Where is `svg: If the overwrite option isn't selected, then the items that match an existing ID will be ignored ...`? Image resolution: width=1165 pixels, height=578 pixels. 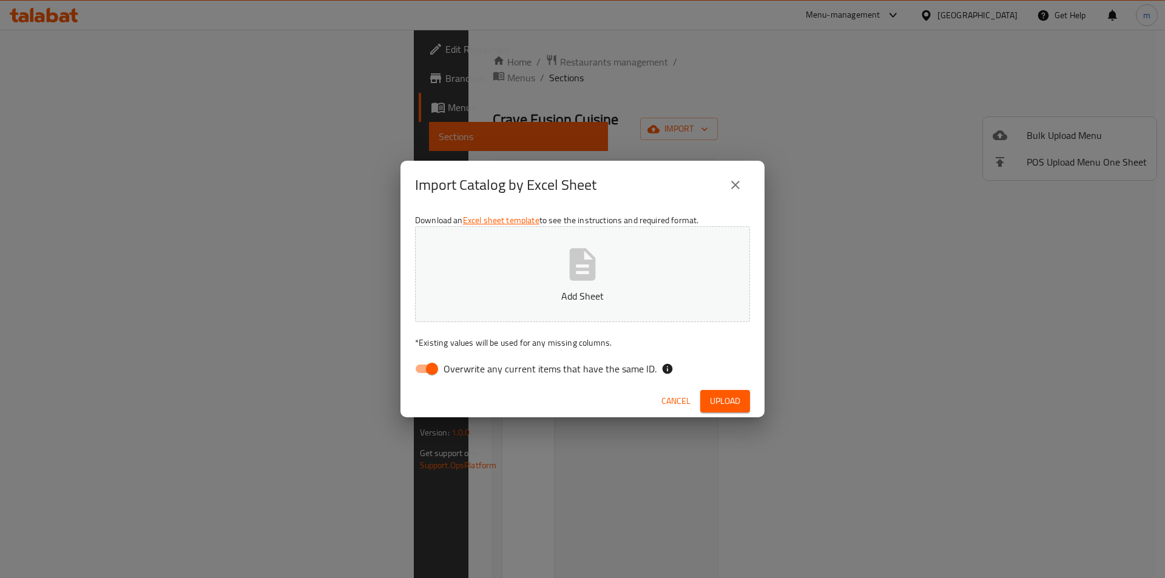 svg: If the overwrite option isn't selected, then the items that match an existing ID will be ignored ... is located at coordinates (668, 369).